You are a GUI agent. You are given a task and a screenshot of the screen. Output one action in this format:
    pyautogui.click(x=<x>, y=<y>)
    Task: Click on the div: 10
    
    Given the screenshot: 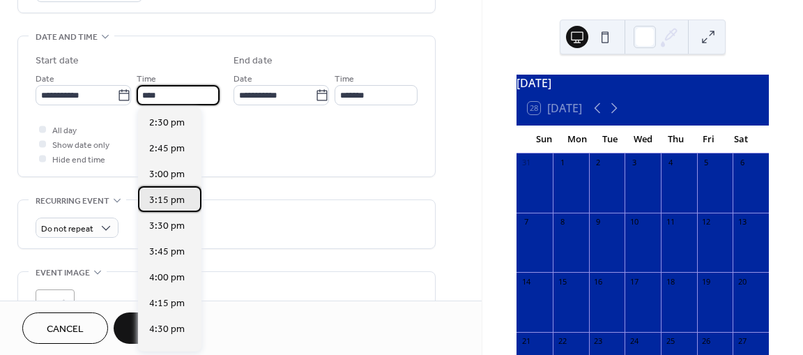 What is the action you would take?
    pyautogui.click(x=633, y=222)
    